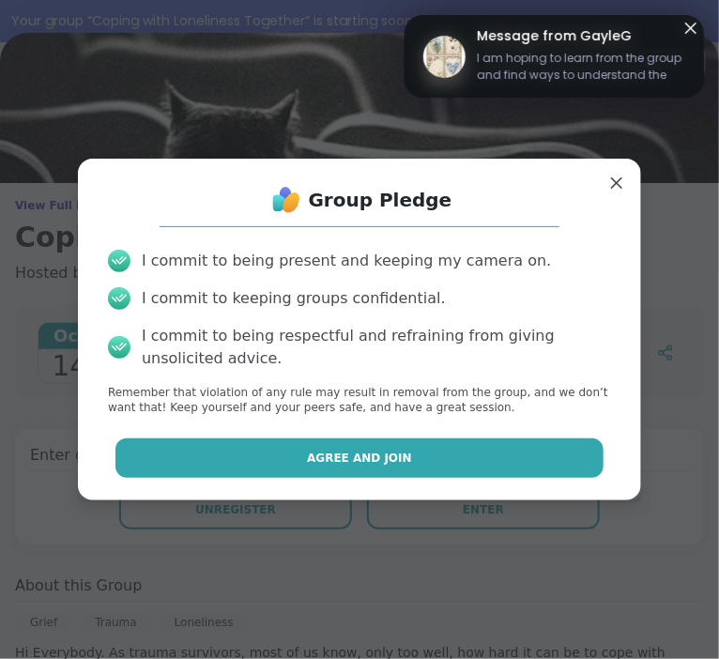  What do you see at coordinates (360, 458) in the screenshot?
I see `button: Agree and Join` at bounding box center [360, 458].